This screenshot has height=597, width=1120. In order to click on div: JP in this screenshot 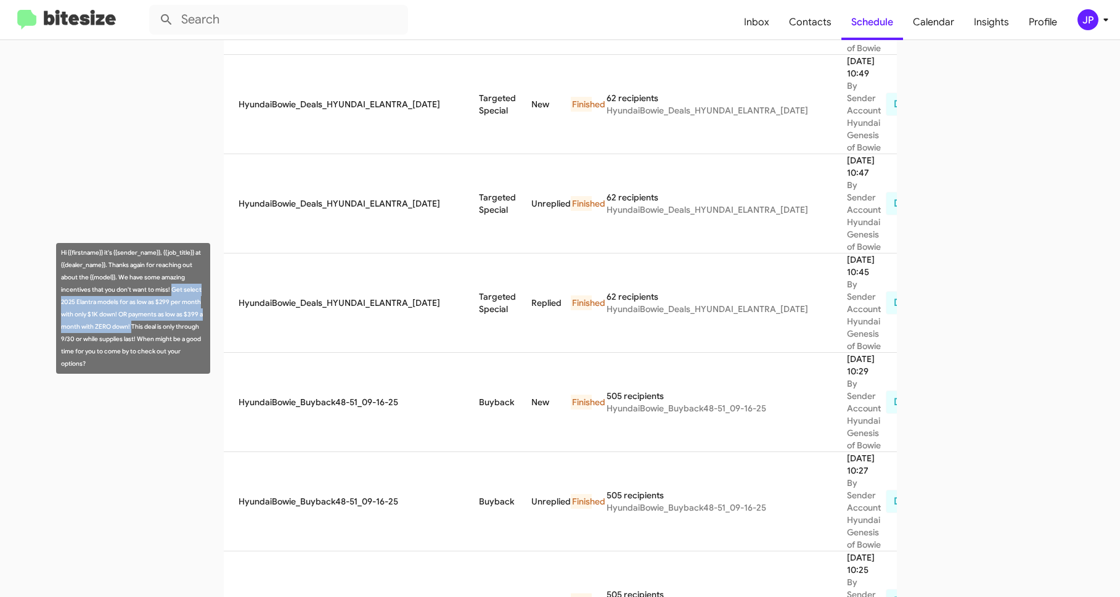, I will do `click(1088, 20)`.